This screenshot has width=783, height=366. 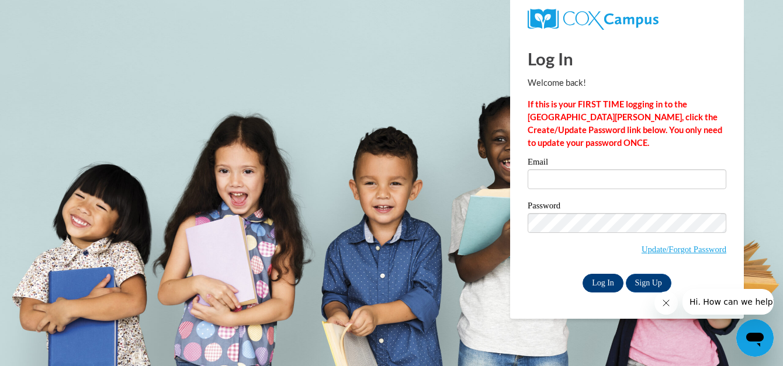 I want to click on a: COX Campus, so click(x=627, y=19).